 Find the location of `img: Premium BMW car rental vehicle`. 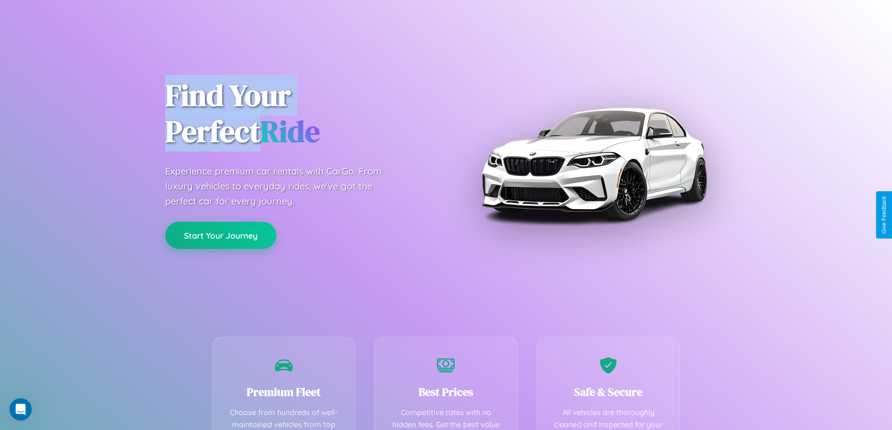

img: Premium BMW car rental vehicle is located at coordinates (594, 164).